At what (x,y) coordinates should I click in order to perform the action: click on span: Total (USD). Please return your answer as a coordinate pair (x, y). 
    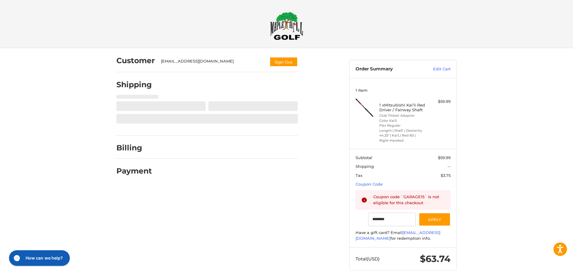
    Looking at the image, I should click on (367, 258).